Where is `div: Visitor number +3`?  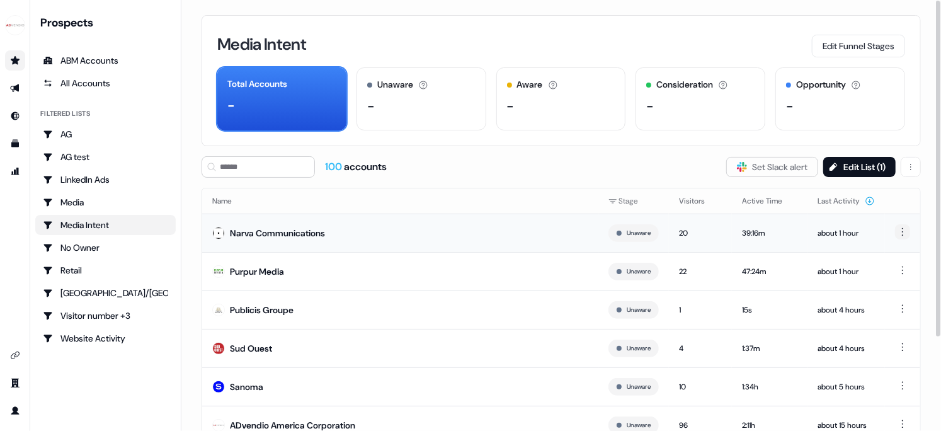
div: Visitor number +3 is located at coordinates (105, 316).